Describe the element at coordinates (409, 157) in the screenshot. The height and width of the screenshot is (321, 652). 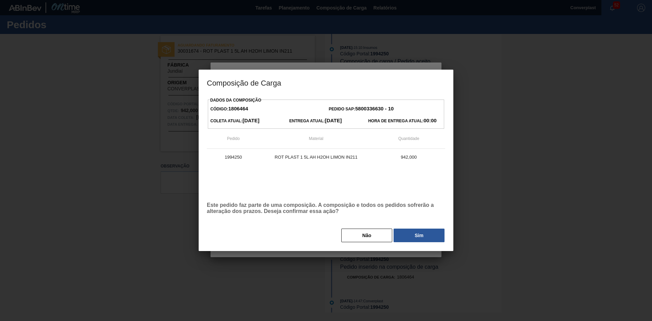
I see `td: 942,000` at that location.